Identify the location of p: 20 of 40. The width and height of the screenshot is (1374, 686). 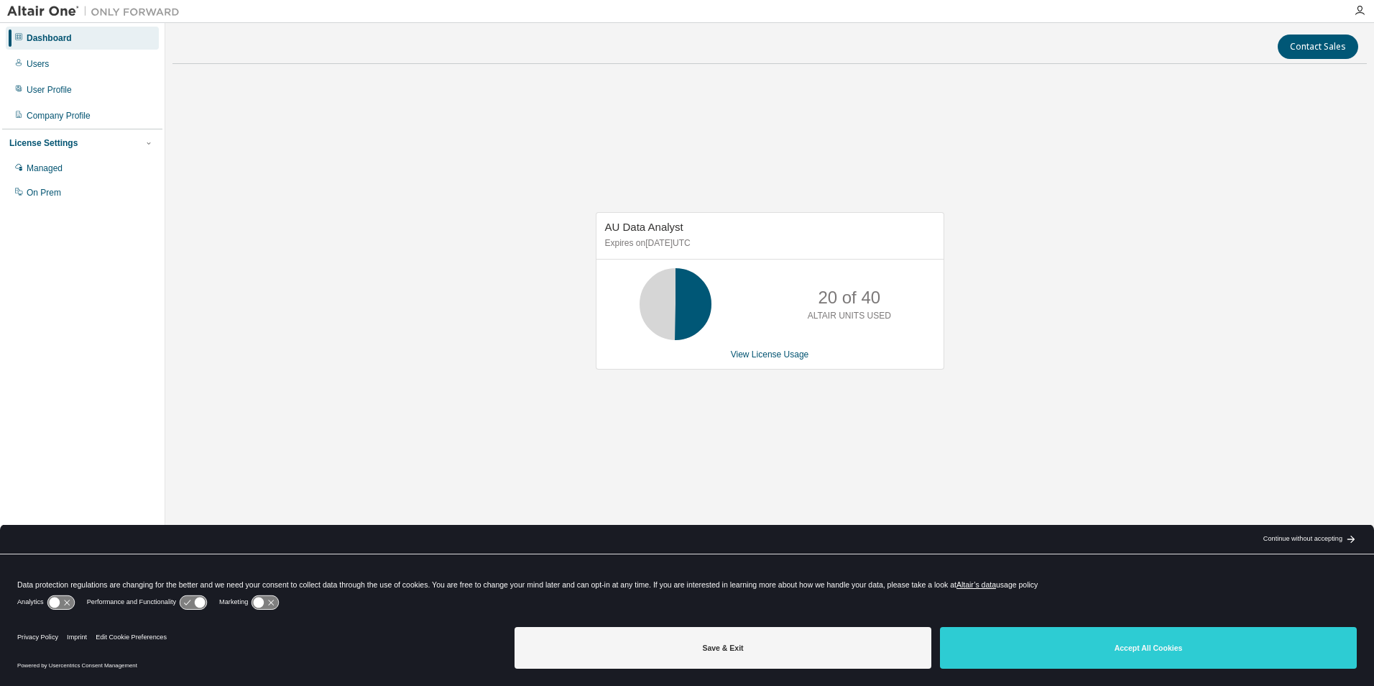
(849, 298).